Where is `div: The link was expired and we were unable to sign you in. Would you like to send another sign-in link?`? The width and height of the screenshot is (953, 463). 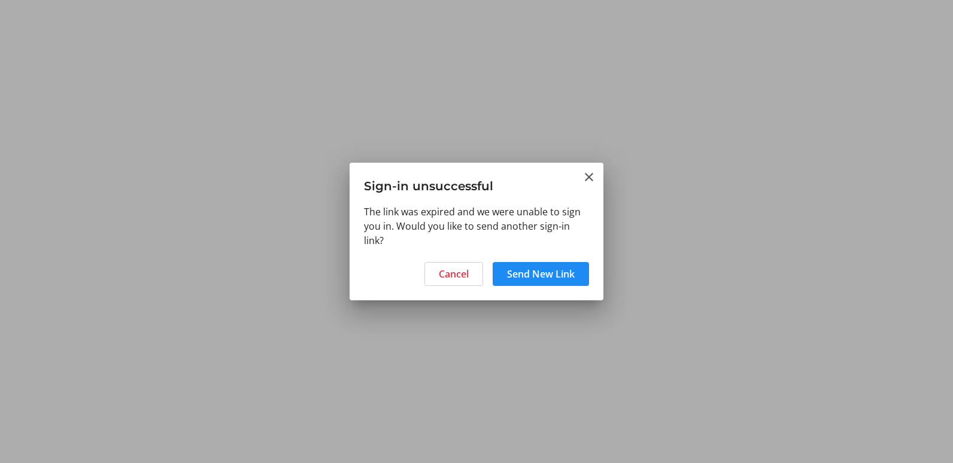
div: The link was expired and we were unable to sign you in. Would you like to send another sign-in link? is located at coordinates (476, 230).